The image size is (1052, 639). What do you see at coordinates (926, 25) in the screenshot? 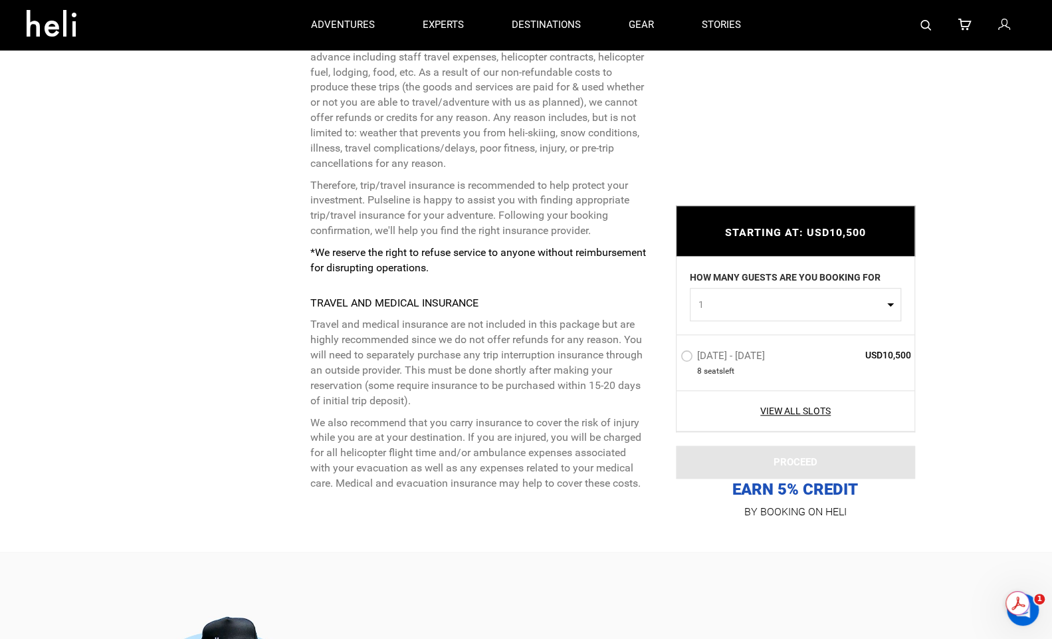
I see `img: search-bar-icon.svg` at bounding box center [926, 25].